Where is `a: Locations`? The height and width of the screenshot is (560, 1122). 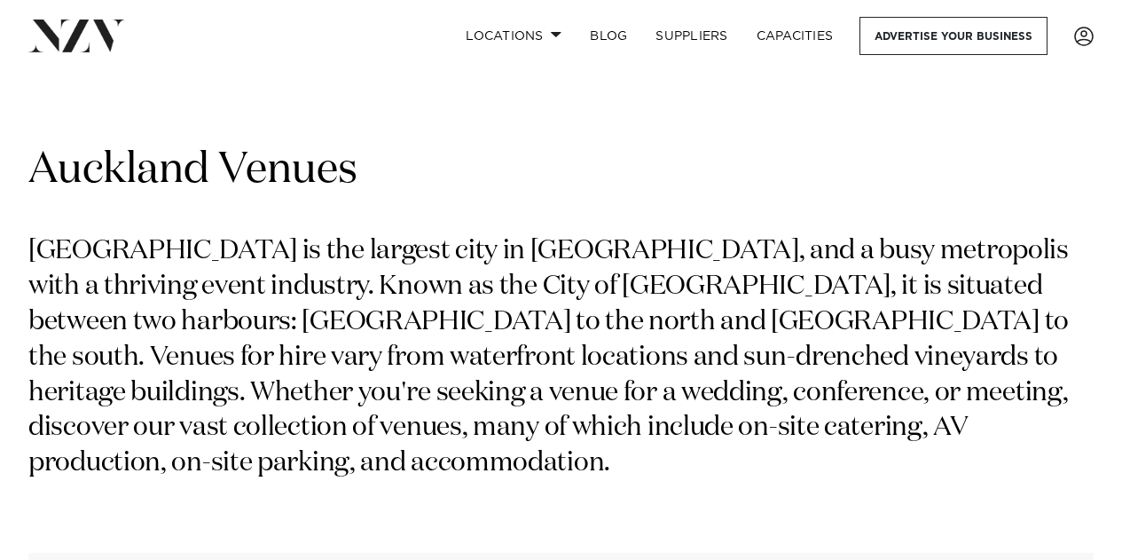
a: Locations is located at coordinates (514, 35).